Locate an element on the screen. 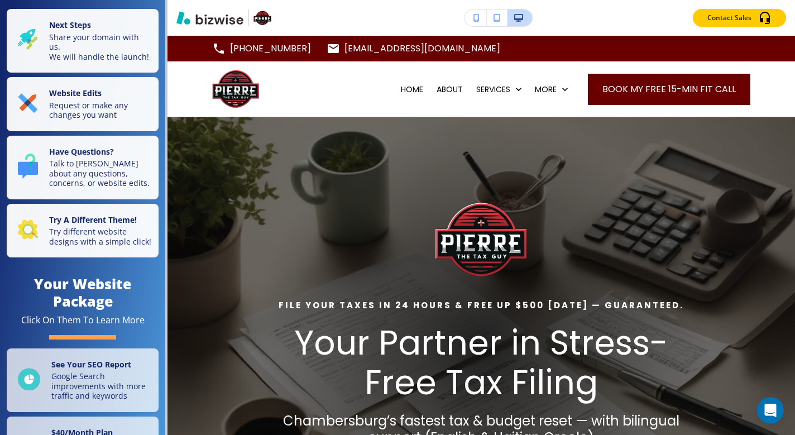  img: Your Logo is located at coordinates (262, 18).